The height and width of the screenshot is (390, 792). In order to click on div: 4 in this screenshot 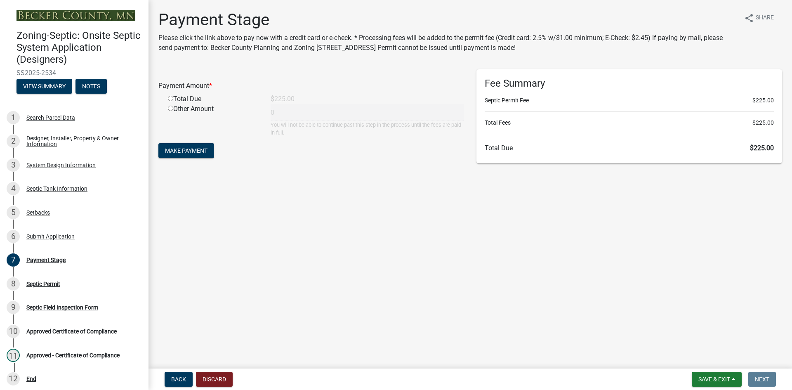, I will do `click(13, 189)`.